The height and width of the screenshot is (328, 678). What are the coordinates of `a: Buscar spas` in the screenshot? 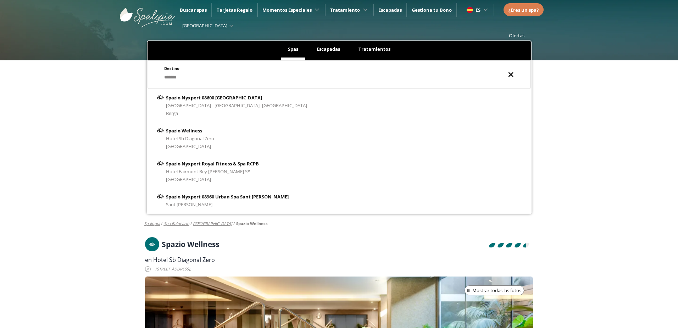 It's located at (193, 10).